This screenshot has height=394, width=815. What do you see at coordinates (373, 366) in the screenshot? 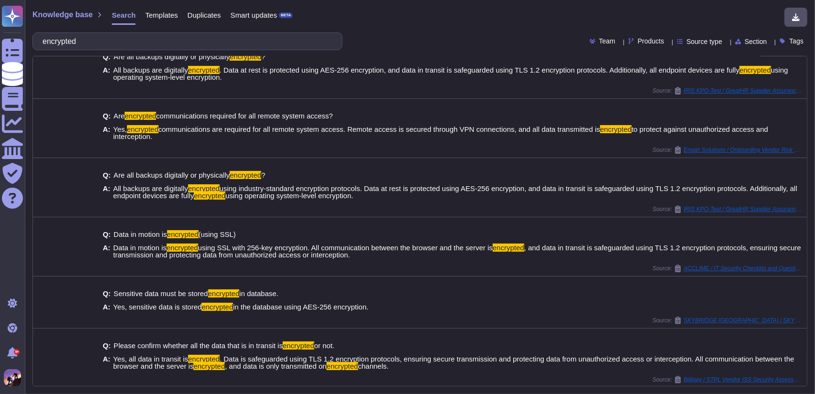
I see `span: channels.` at bounding box center [373, 366].